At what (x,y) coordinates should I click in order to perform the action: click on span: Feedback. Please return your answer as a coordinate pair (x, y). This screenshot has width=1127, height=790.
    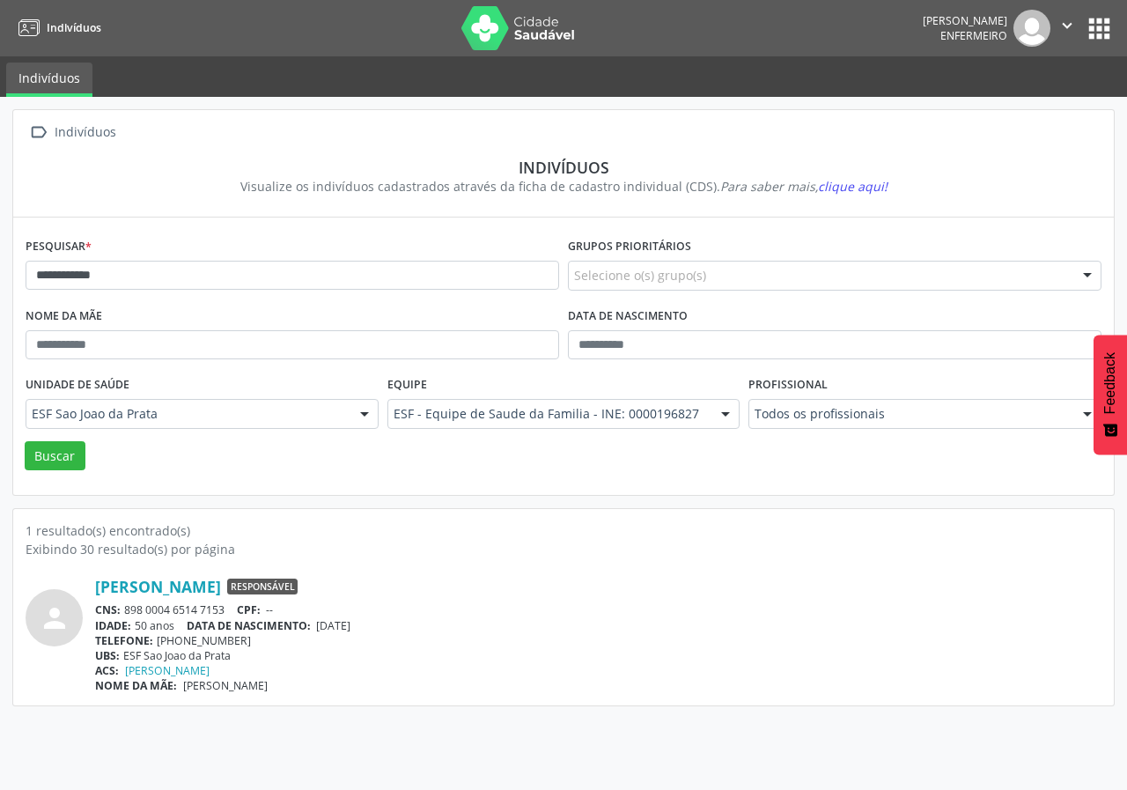
    Looking at the image, I should click on (1111, 383).